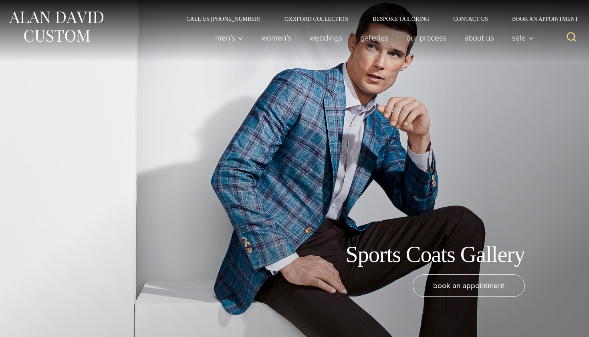 Image resolution: width=589 pixels, height=337 pixels. I want to click on img: Alan David Custom, so click(56, 26).